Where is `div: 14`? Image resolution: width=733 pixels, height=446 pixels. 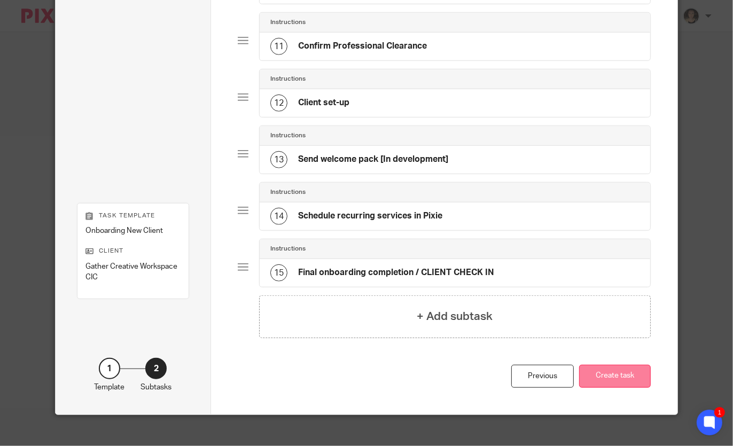
div: 14 is located at coordinates (279, 216).